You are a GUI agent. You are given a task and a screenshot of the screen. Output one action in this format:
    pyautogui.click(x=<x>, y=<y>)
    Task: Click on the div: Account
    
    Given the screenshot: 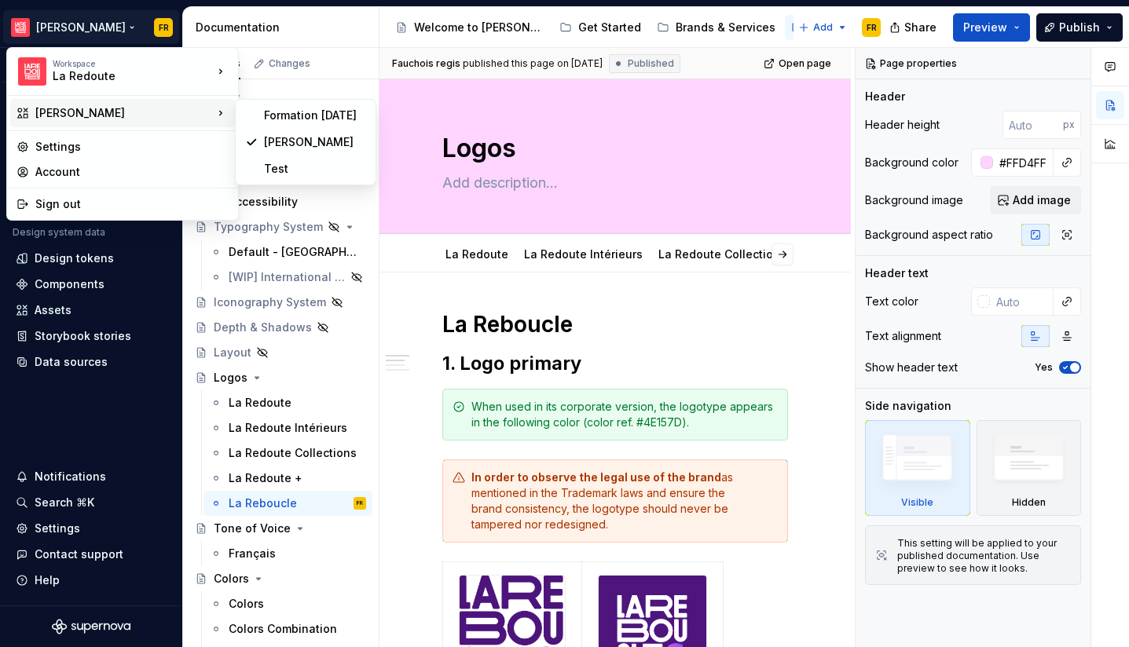 What is the action you would take?
    pyautogui.click(x=132, y=172)
    